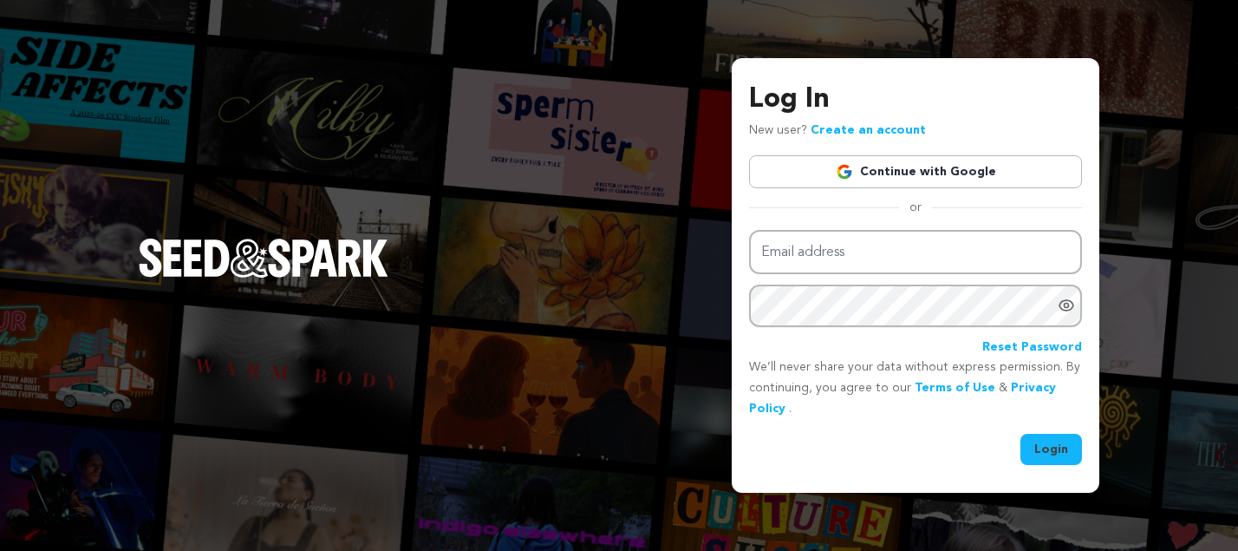 Image resolution: width=1238 pixels, height=551 pixels. What do you see at coordinates (264, 258) in the screenshot?
I see `img: Seed&Spark Logo` at bounding box center [264, 258].